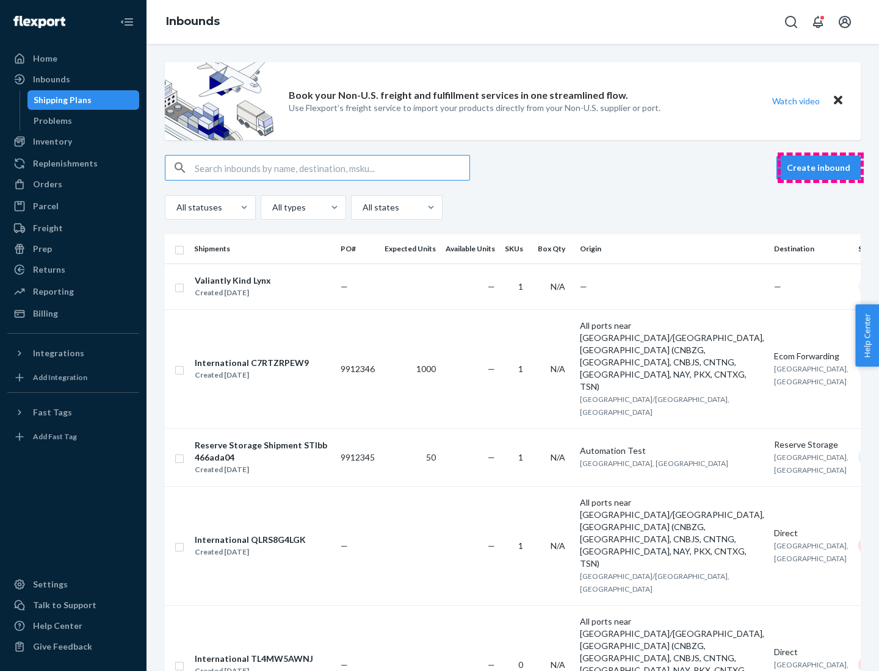 The height and width of the screenshot is (671, 879). Describe the element at coordinates (39, 22) in the screenshot. I see `img: Flexport logo` at that location.